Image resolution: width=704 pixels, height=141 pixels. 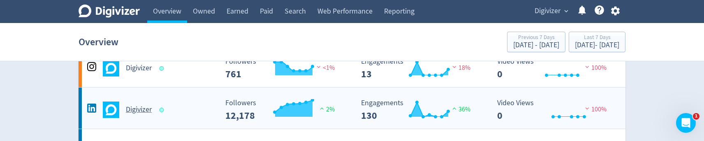 I want to click on a: Digivizer undefinedDigivizer Followers --- Followers 761 <1% Engagements 13 Engagements 13 18% Vi..., so click(x=352, y=67).